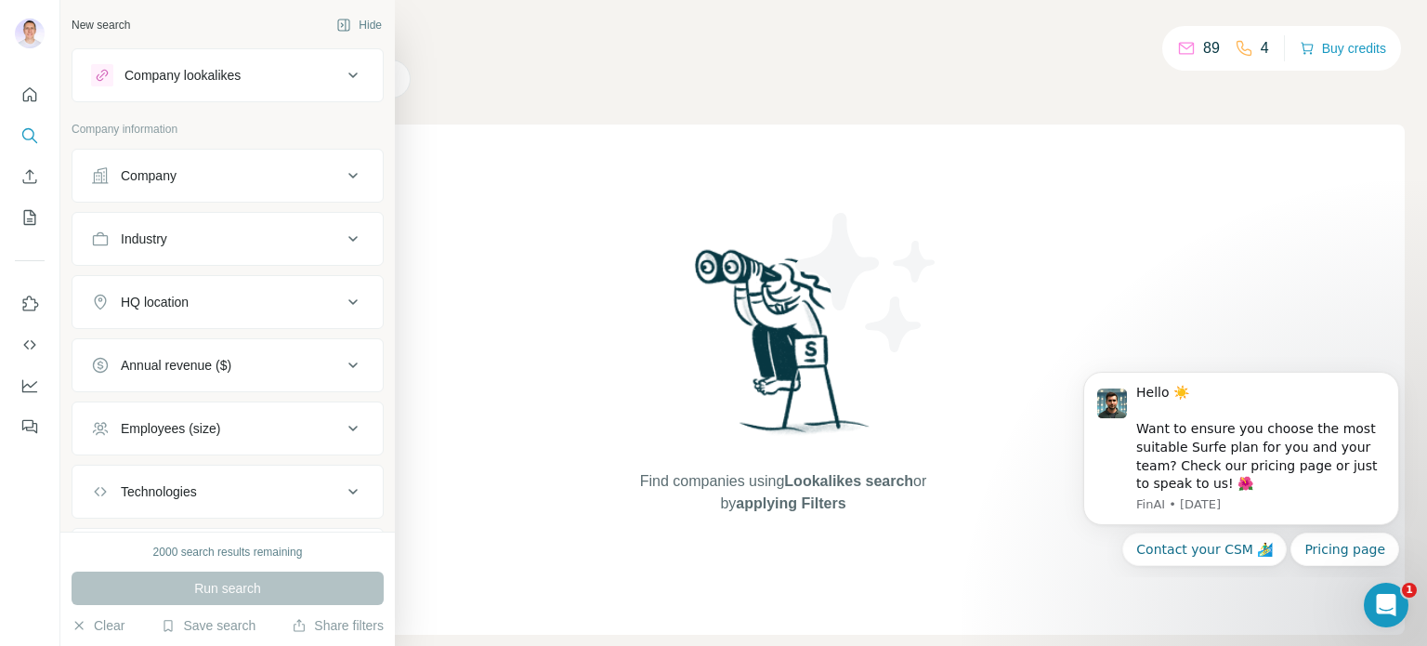  What do you see at coordinates (1211, 48) in the screenshot?
I see `p: 89` at bounding box center [1211, 48].